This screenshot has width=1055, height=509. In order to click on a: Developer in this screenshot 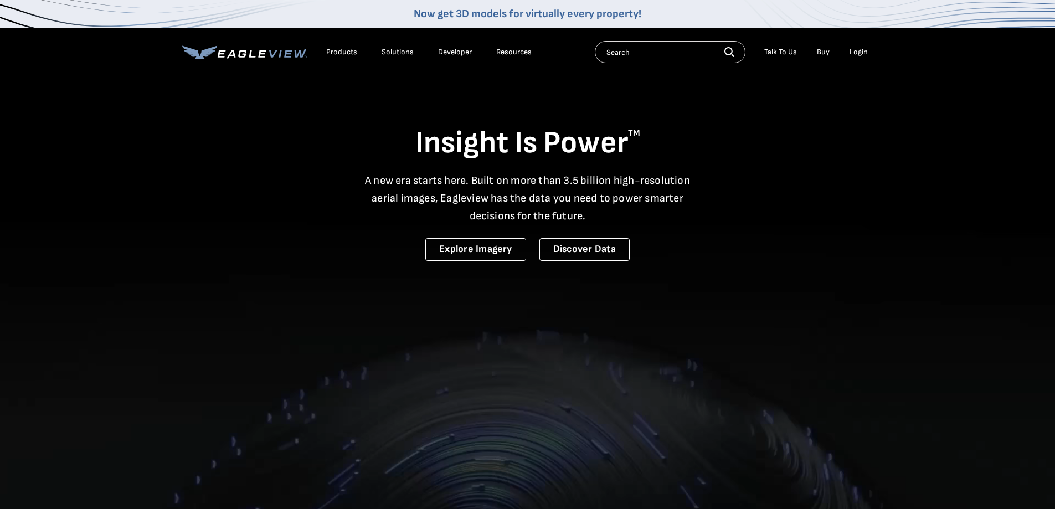, I will do `click(455, 52)`.